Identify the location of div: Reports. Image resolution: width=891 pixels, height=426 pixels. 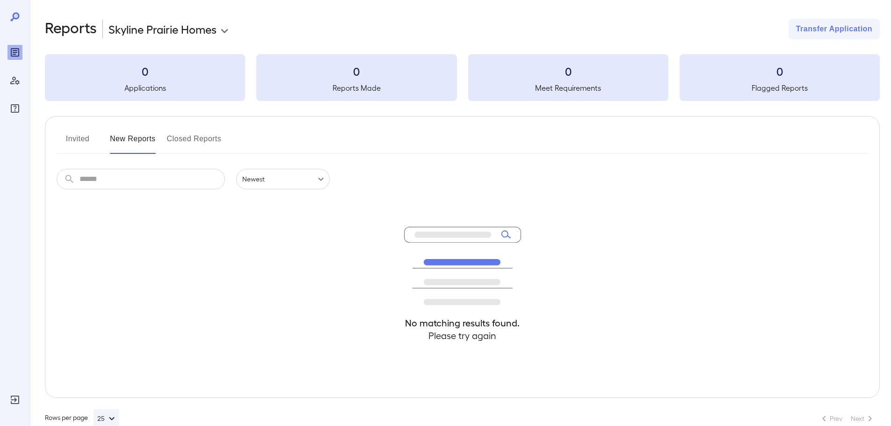
(15, 52).